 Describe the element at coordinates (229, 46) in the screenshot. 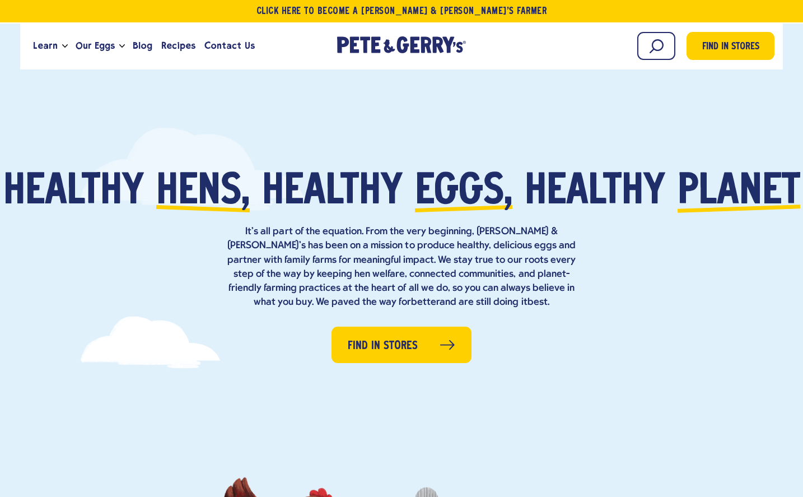

I see `a: Contact Us` at that location.